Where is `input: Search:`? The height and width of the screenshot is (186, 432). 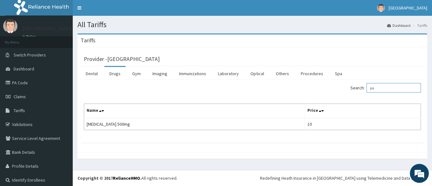
input: Search: is located at coordinates (394, 88).